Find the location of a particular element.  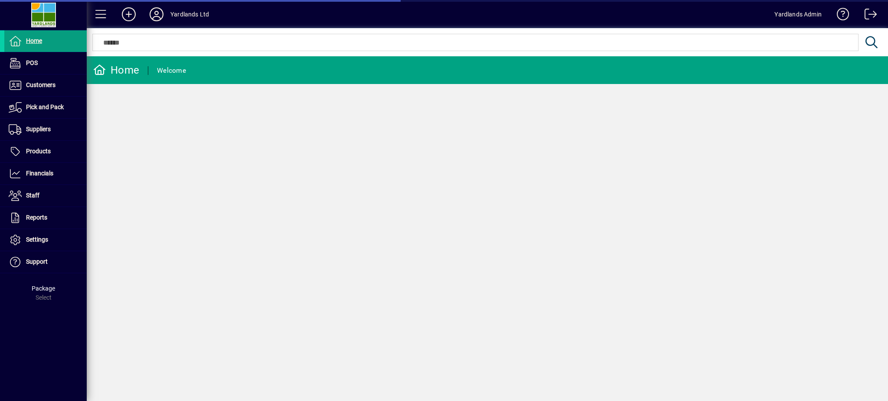

a: Products is located at coordinates (46, 152).